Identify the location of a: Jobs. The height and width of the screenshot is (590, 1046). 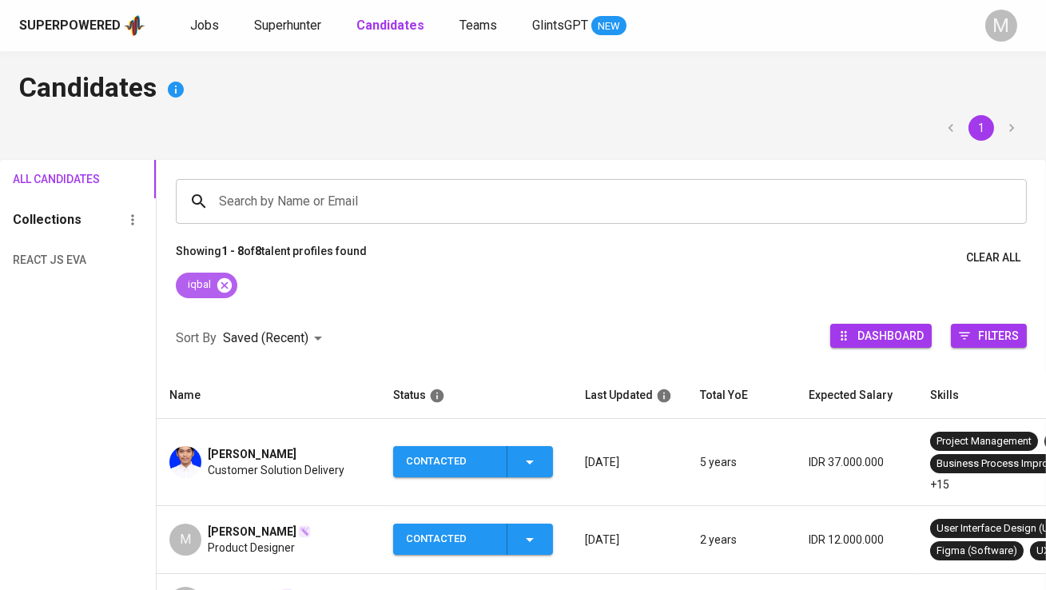
(206, 26).